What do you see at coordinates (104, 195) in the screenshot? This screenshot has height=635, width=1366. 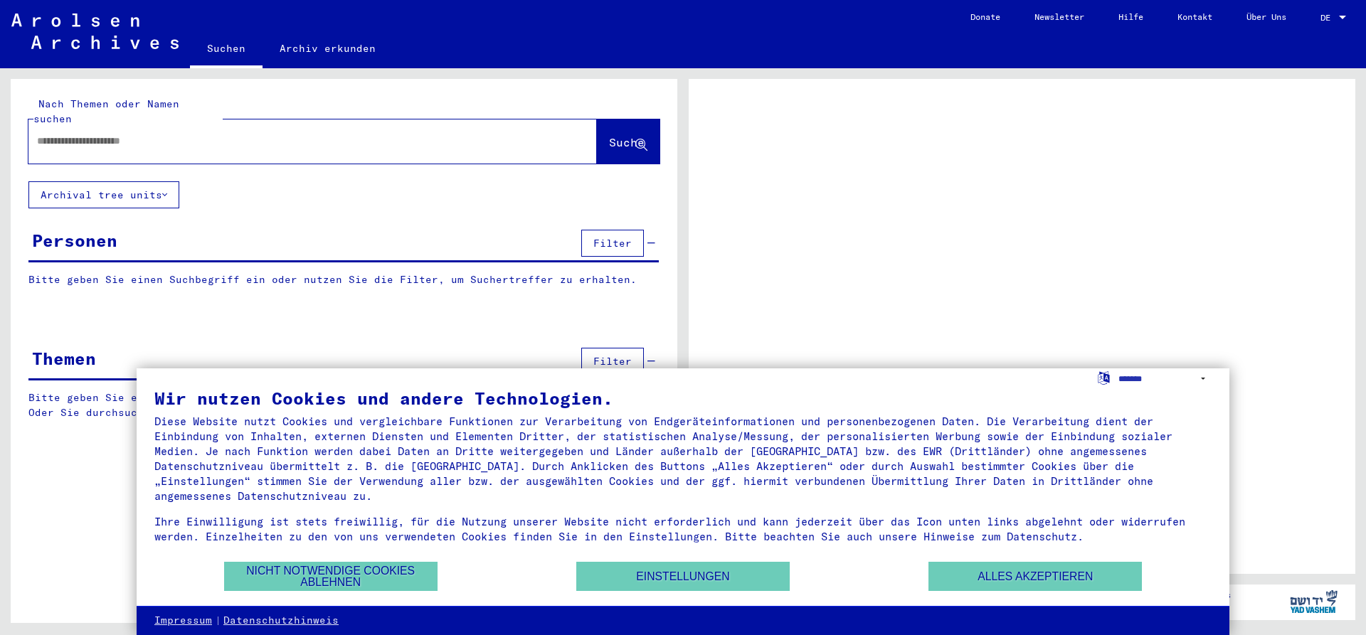 I see `button: Archival tree units` at bounding box center [104, 195].